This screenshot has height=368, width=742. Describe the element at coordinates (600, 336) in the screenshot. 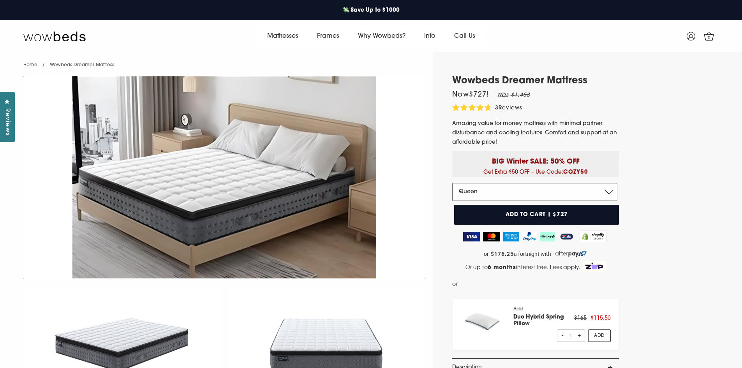

I see `a: Add` at that location.